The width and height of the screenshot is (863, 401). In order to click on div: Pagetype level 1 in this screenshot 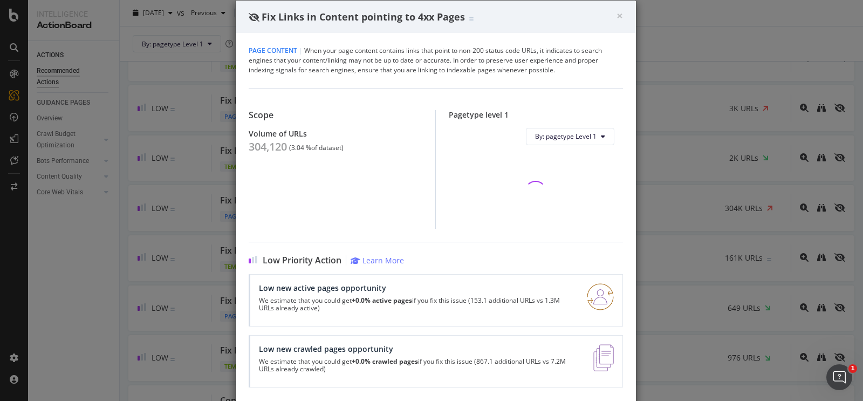, I will do `click(535, 114)`.